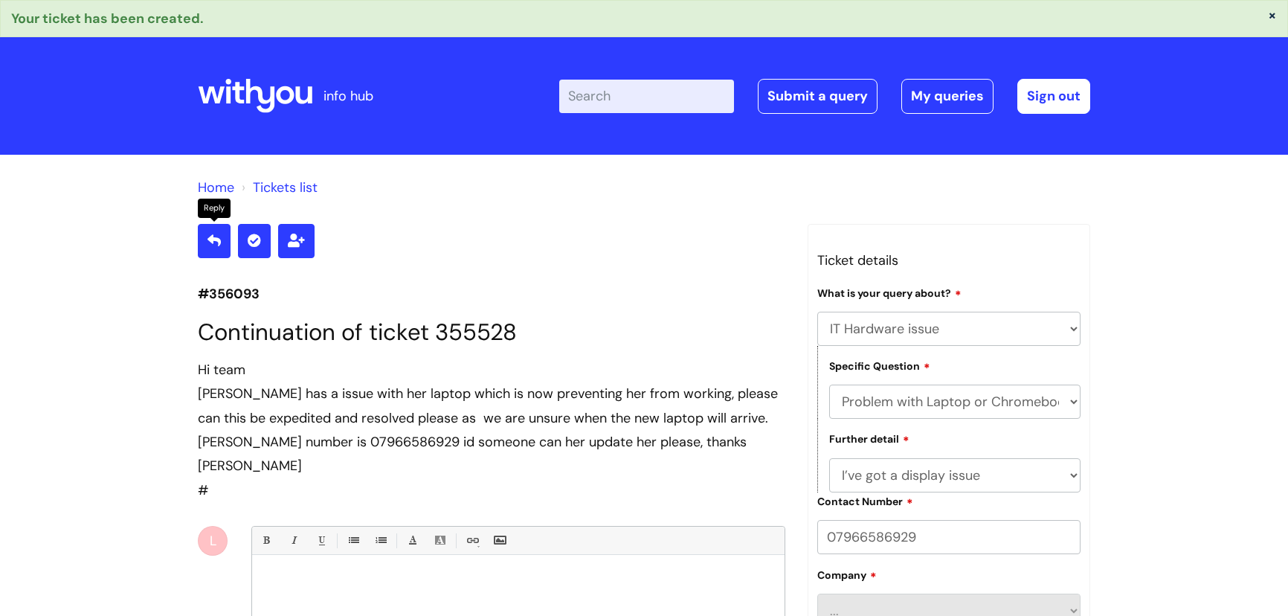  What do you see at coordinates (847, 574) in the screenshot?
I see `label: Company` at bounding box center [847, 574].